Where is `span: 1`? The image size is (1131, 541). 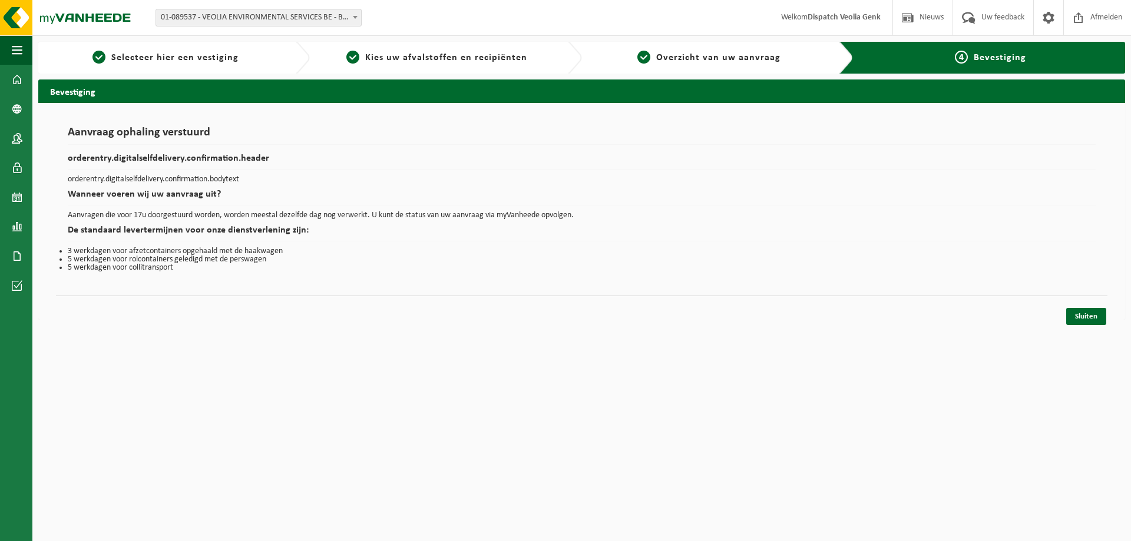
span: 1 is located at coordinates (99, 57).